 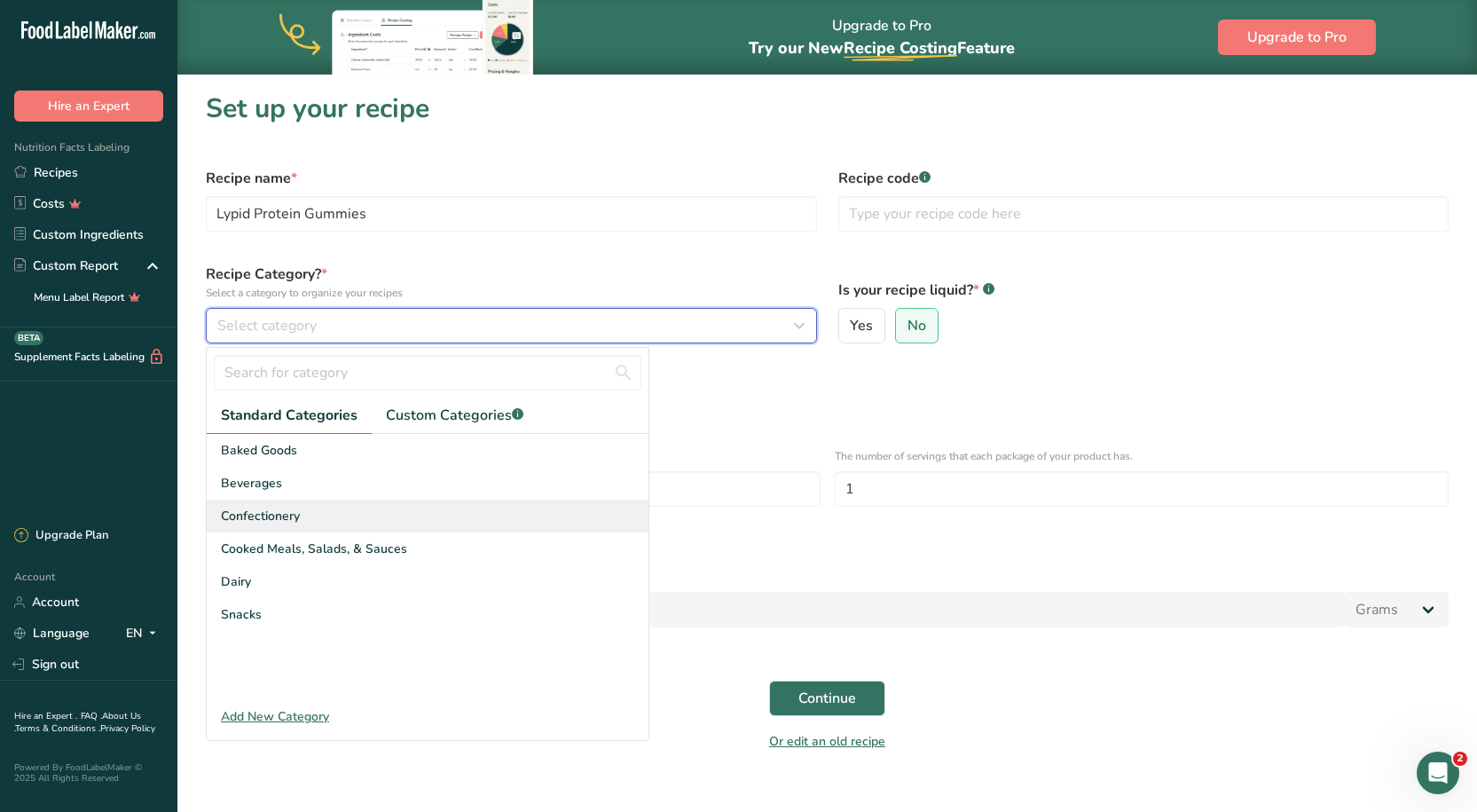 What do you see at coordinates (1142, 456) in the screenshot?
I see `p: The number of servings that each package of your product has.` at bounding box center [1142, 456].